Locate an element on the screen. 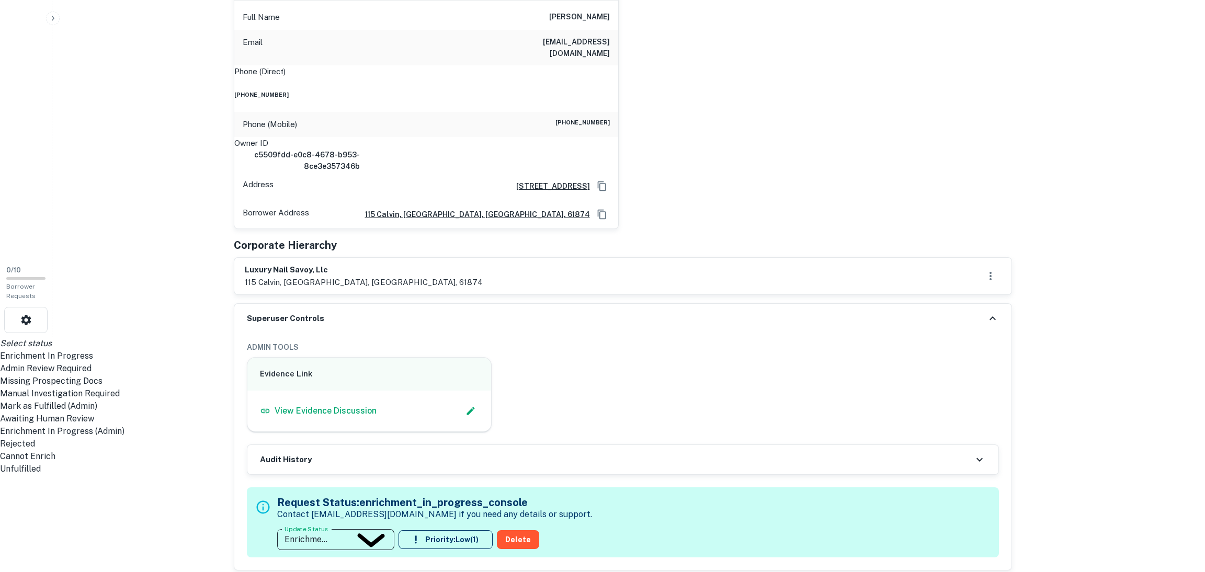 This screenshot has width=1205, height=572. p: Email is located at coordinates (253, 48).